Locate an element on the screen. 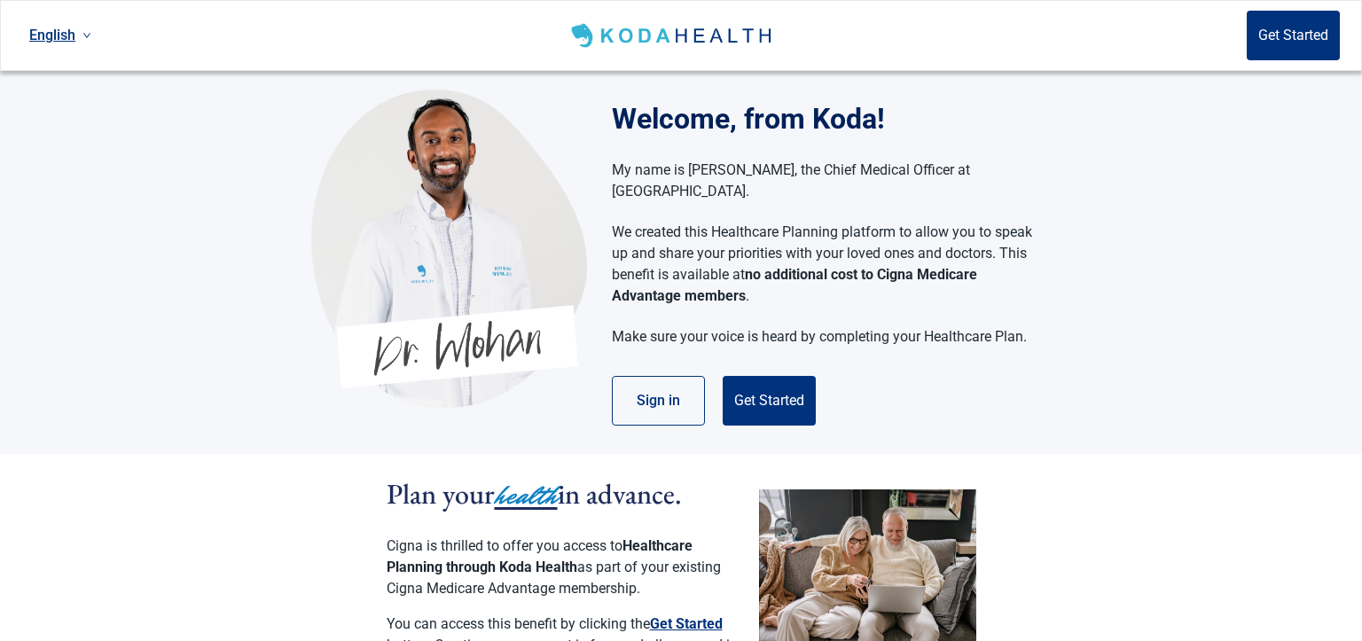 The width and height of the screenshot is (1362, 641). span: Cigna is thrilled to offer you access to is located at coordinates (505, 545).